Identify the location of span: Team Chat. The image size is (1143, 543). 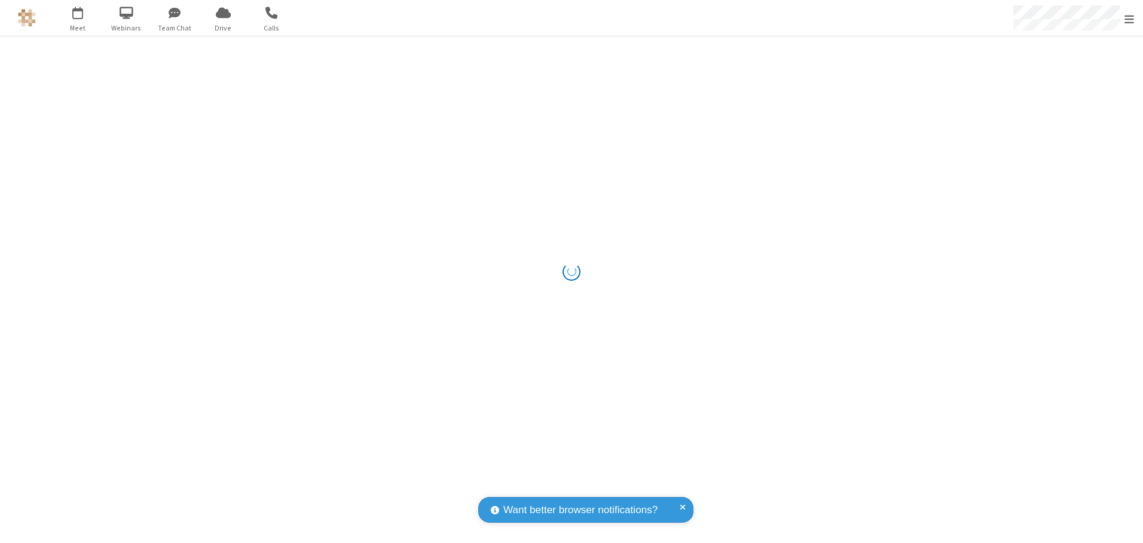
(175, 28).